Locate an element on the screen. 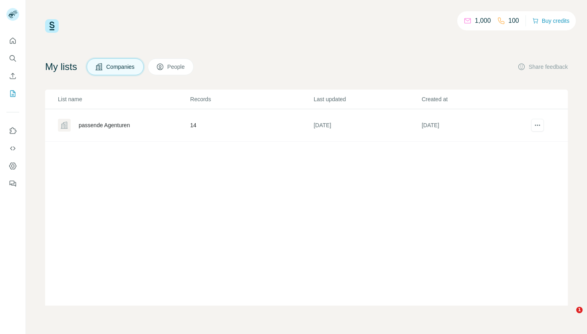  button: Search is located at coordinates (13, 58).